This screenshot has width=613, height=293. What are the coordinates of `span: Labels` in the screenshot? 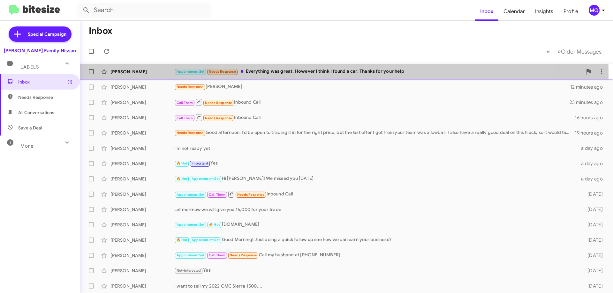 It's located at (30, 67).